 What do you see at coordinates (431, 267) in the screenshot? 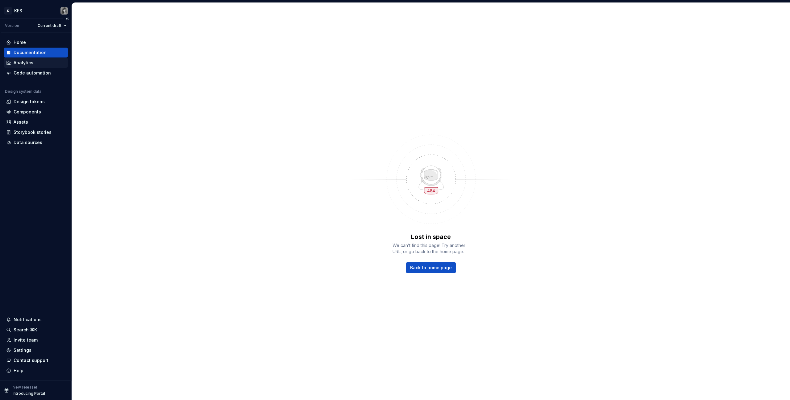
I see `a: Back to home page` at bounding box center [431, 267].